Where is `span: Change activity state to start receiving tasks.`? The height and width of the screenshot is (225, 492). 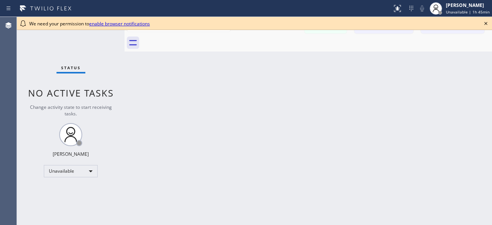 span: Change activity state to start receiving tasks. is located at coordinates (71, 110).